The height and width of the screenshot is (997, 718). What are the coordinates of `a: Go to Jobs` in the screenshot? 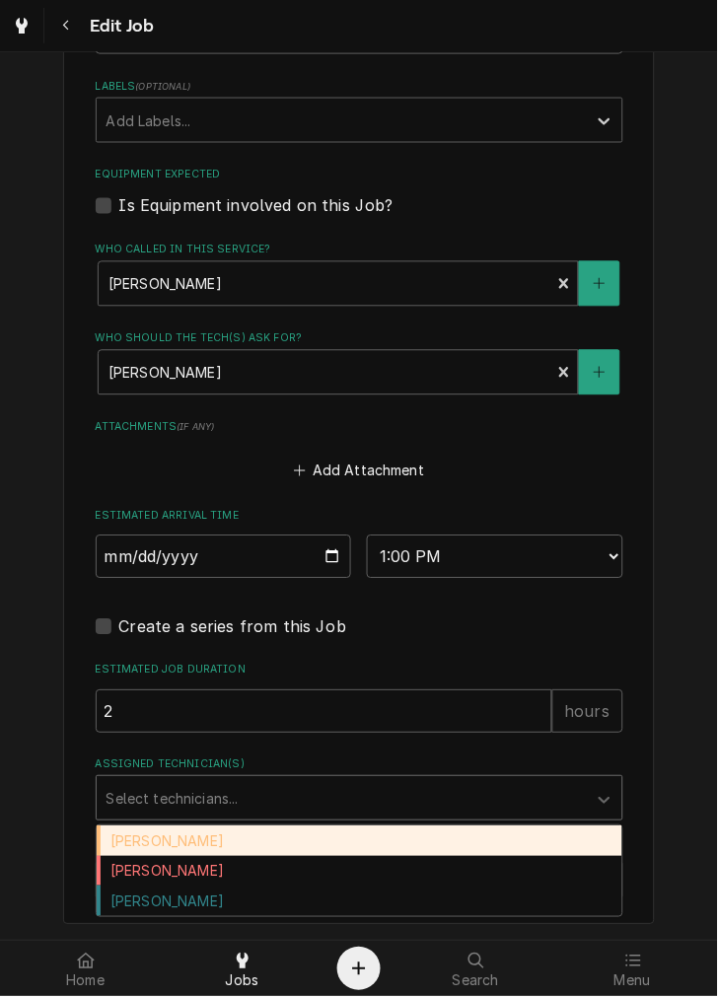 It's located at (22, 26).